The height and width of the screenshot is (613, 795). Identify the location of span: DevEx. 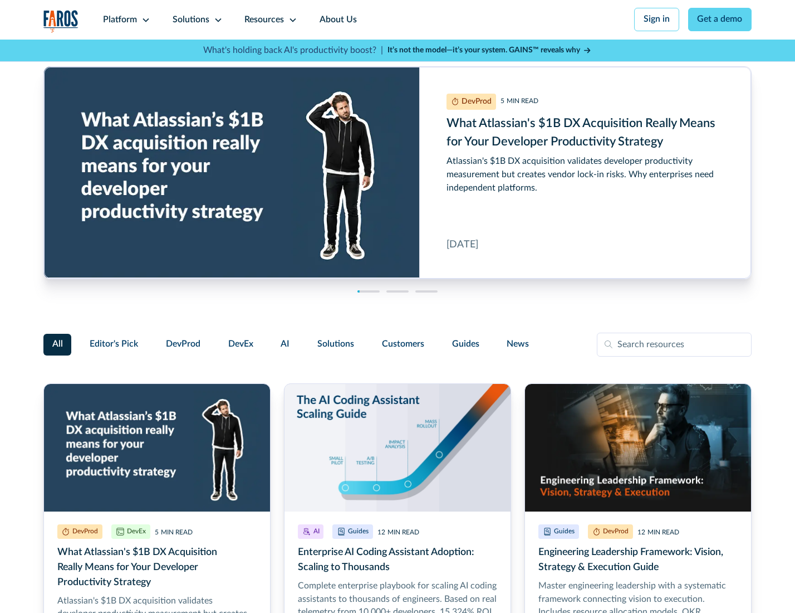
(241, 344).